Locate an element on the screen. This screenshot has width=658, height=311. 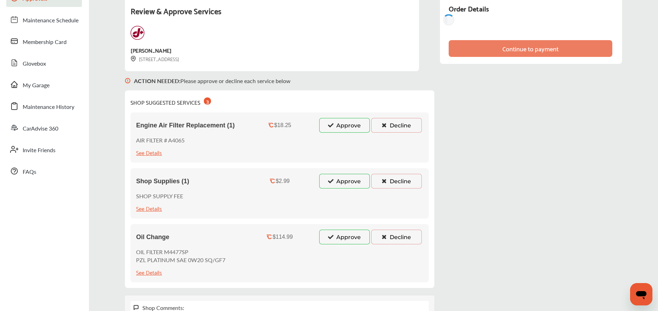
a: Maintenance History is located at coordinates (44, 106).